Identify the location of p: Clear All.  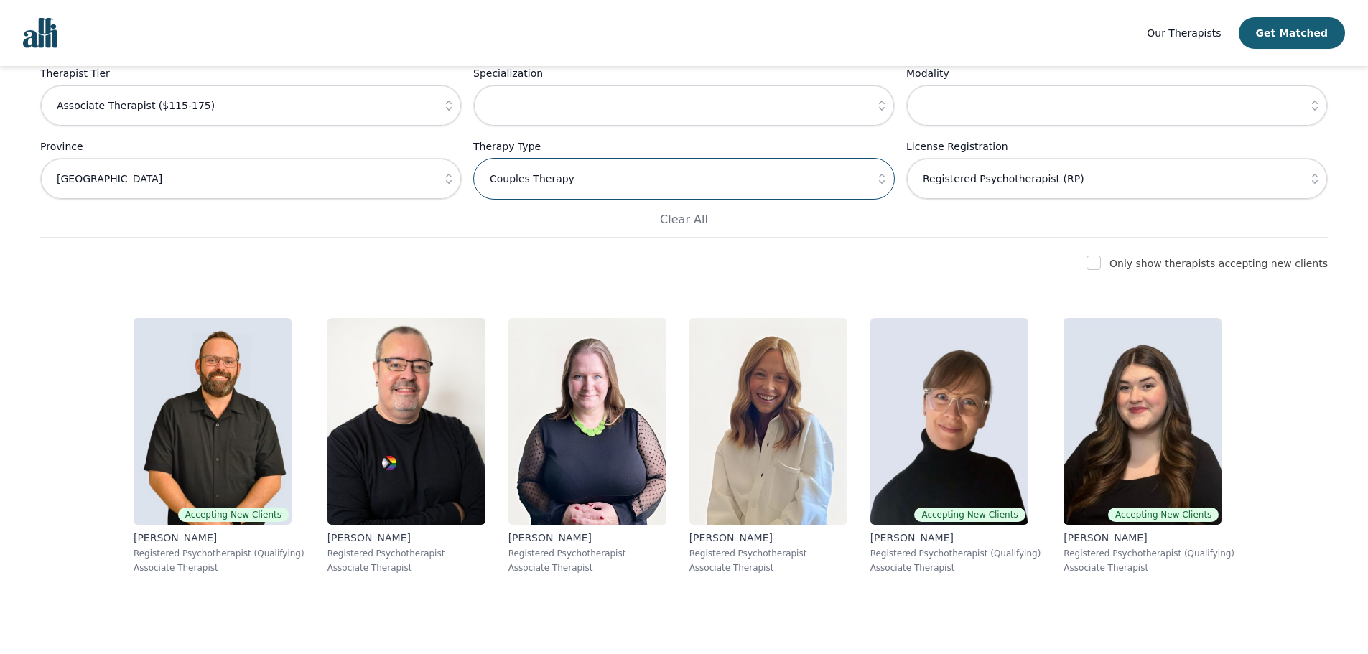
(684, 220).